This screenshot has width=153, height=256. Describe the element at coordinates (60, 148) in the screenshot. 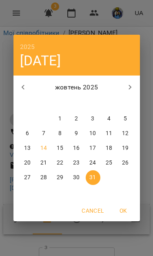

I see `button: 15` at that location.